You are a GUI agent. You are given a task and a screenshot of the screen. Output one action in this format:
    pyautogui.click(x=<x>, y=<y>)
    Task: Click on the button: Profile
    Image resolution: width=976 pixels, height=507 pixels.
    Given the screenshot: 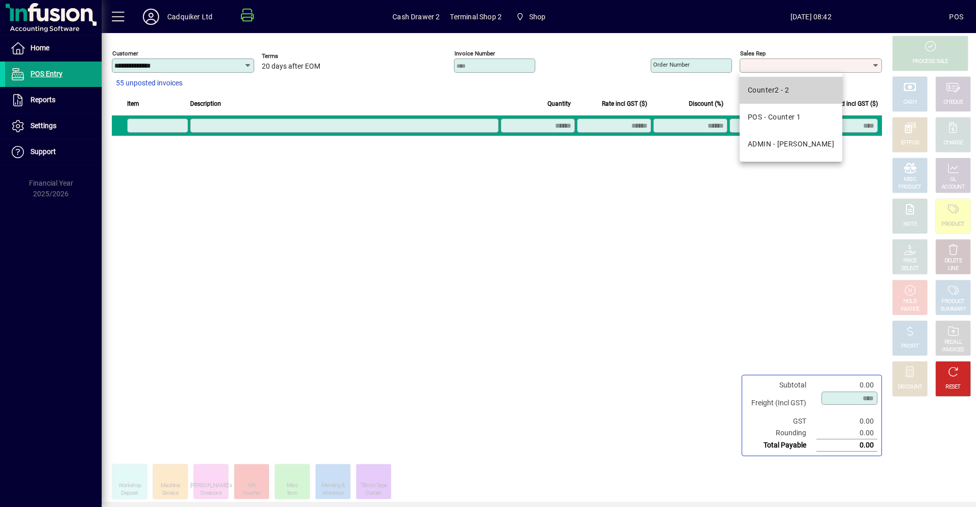 What is the action you would take?
    pyautogui.click(x=151, y=17)
    